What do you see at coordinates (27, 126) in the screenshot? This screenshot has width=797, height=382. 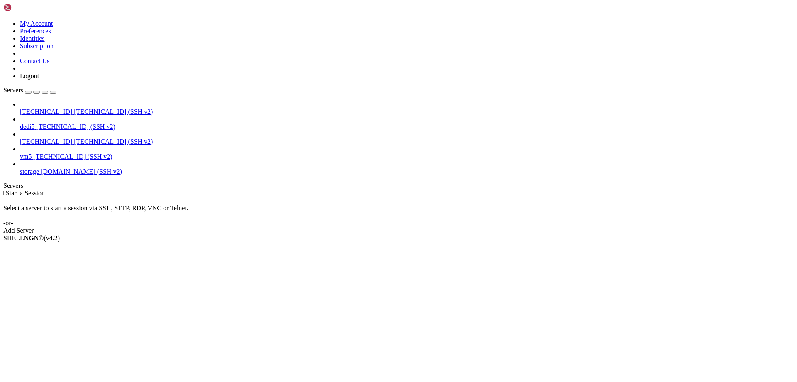 I see `span: dedi5` at bounding box center [27, 126].